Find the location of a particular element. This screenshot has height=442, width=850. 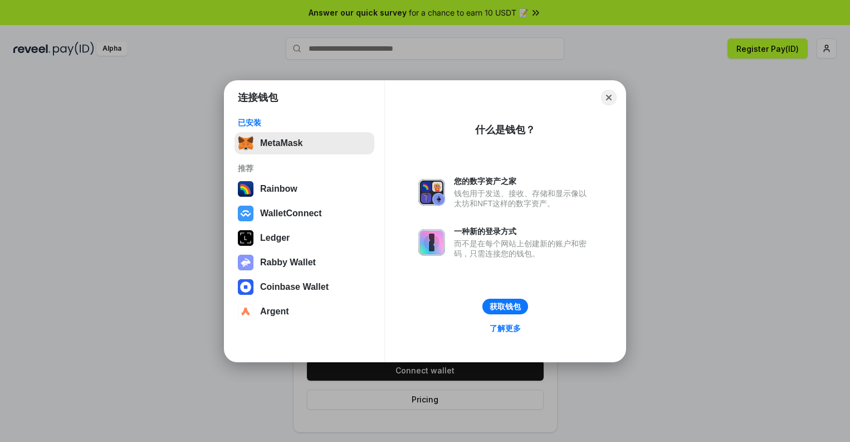

img: svg+xml,%3Csvg%20fill%3D%22none%22%20height%3D%2233%22%20viewBox%3D%220%200%2035%2033%22%20width%... is located at coordinates (246, 143).